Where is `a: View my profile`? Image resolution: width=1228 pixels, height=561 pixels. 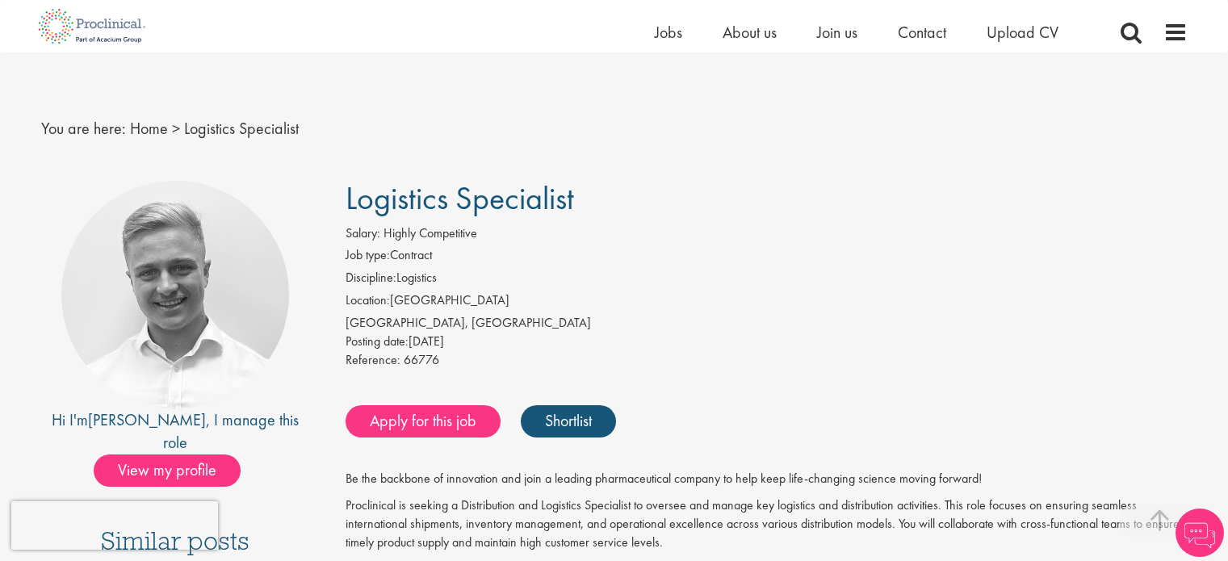
a: View my profile is located at coordinates (175, 468).